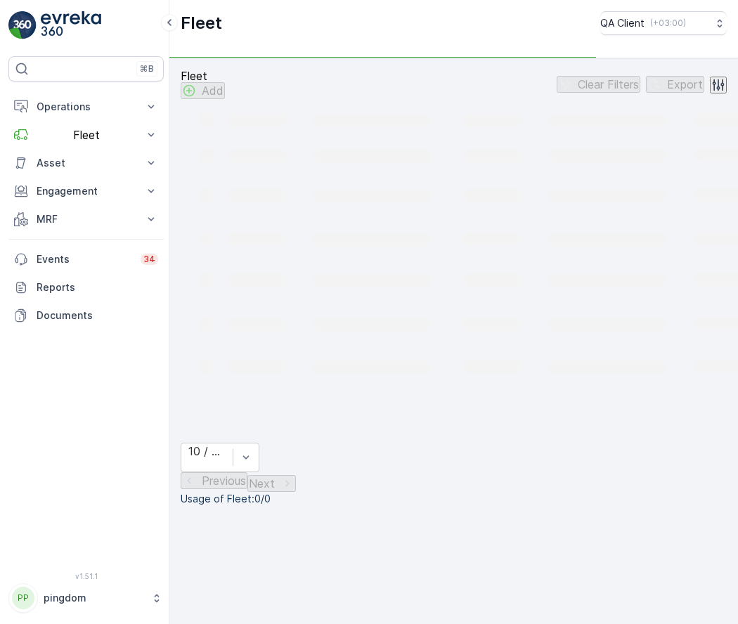 The width and height of the screenshot is (738, 624). Describe the element at coordinates (149, 259) in the screenshot. I see `p: 34` at that location.